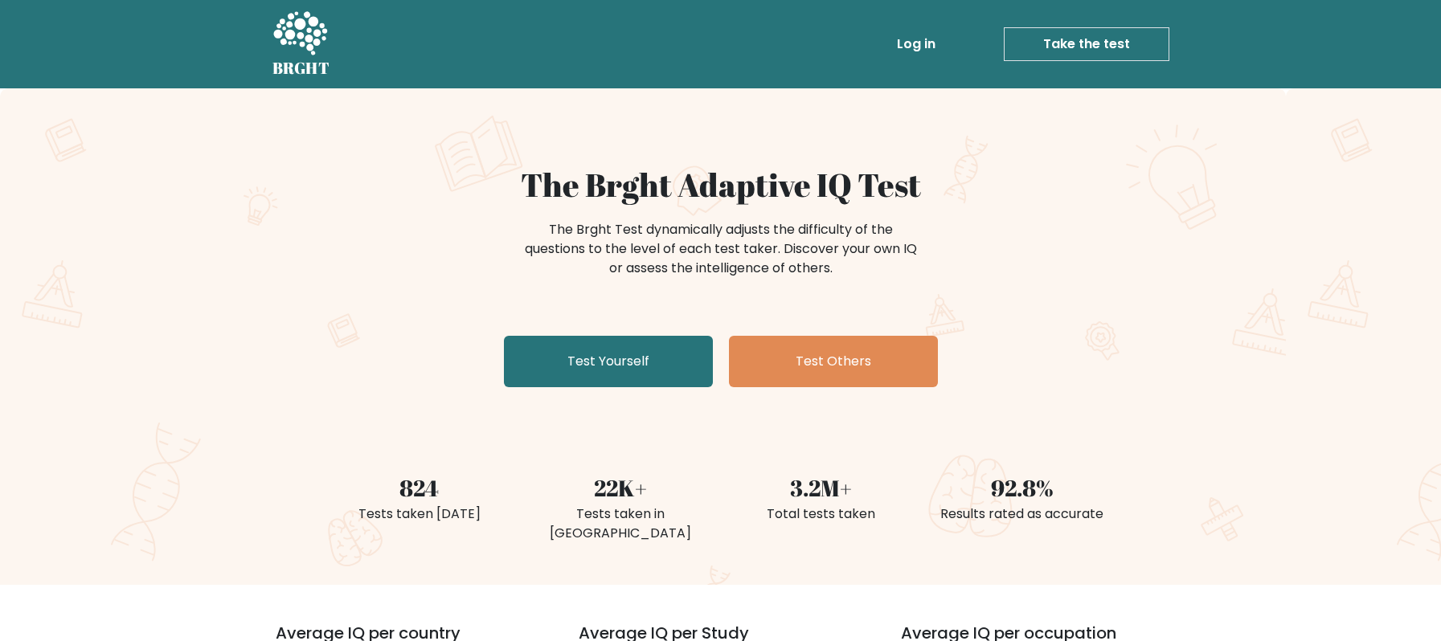 This screenshot has width=1441, height=641. Describe the element at coordinates (821, 514) in the screenshot. I see `div: Total tests taken` at that location.